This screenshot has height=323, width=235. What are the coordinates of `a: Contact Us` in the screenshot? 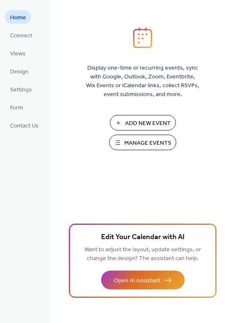 It's located at (24, 125).